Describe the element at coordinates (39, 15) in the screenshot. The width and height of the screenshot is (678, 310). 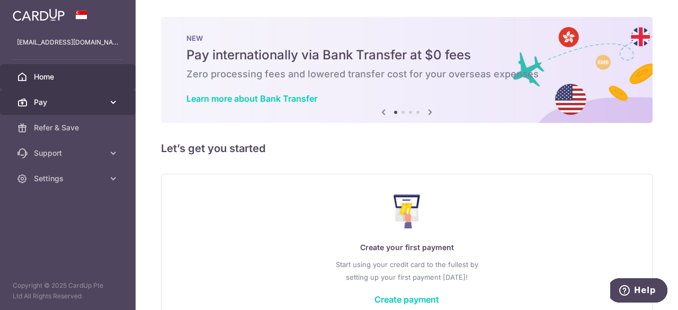
I see `img: CardUp` at that location.